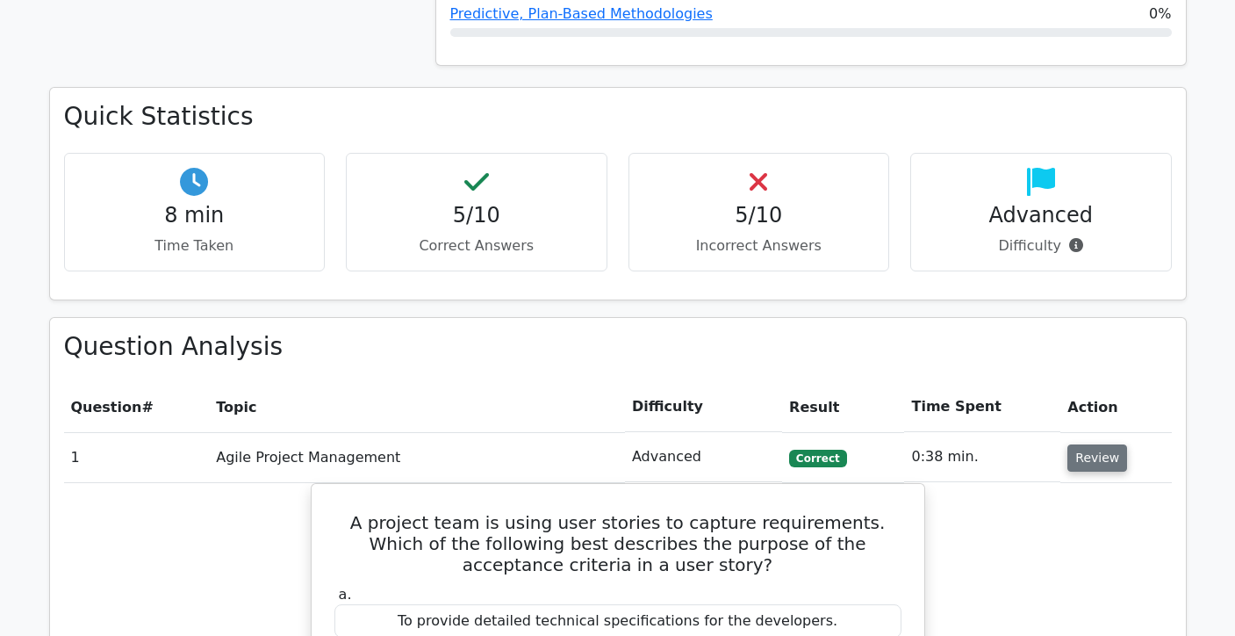 The height and width of the screenshot is (636, 1235). What do you see at coordinates (703, 406) in the screenshot?
I see `th: Difficulty` at bounding box center [703, 406].